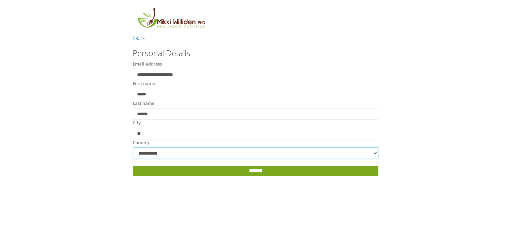 Image resolution: width=511 pixels, height=248 pixels. Describe the element at coordinates (171, 19) in the screenshot. I see `img: MikkiLogoMain.png` at that location.